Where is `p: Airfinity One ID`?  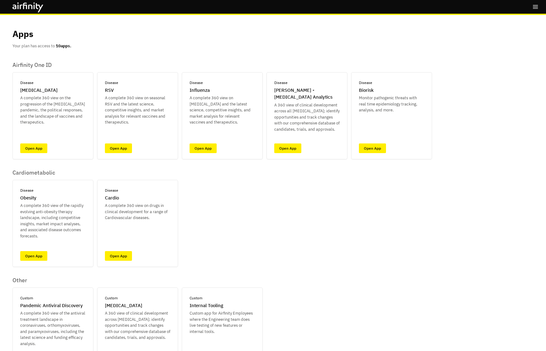
p: Airfinity One ID is located at coordinates (222, 65).